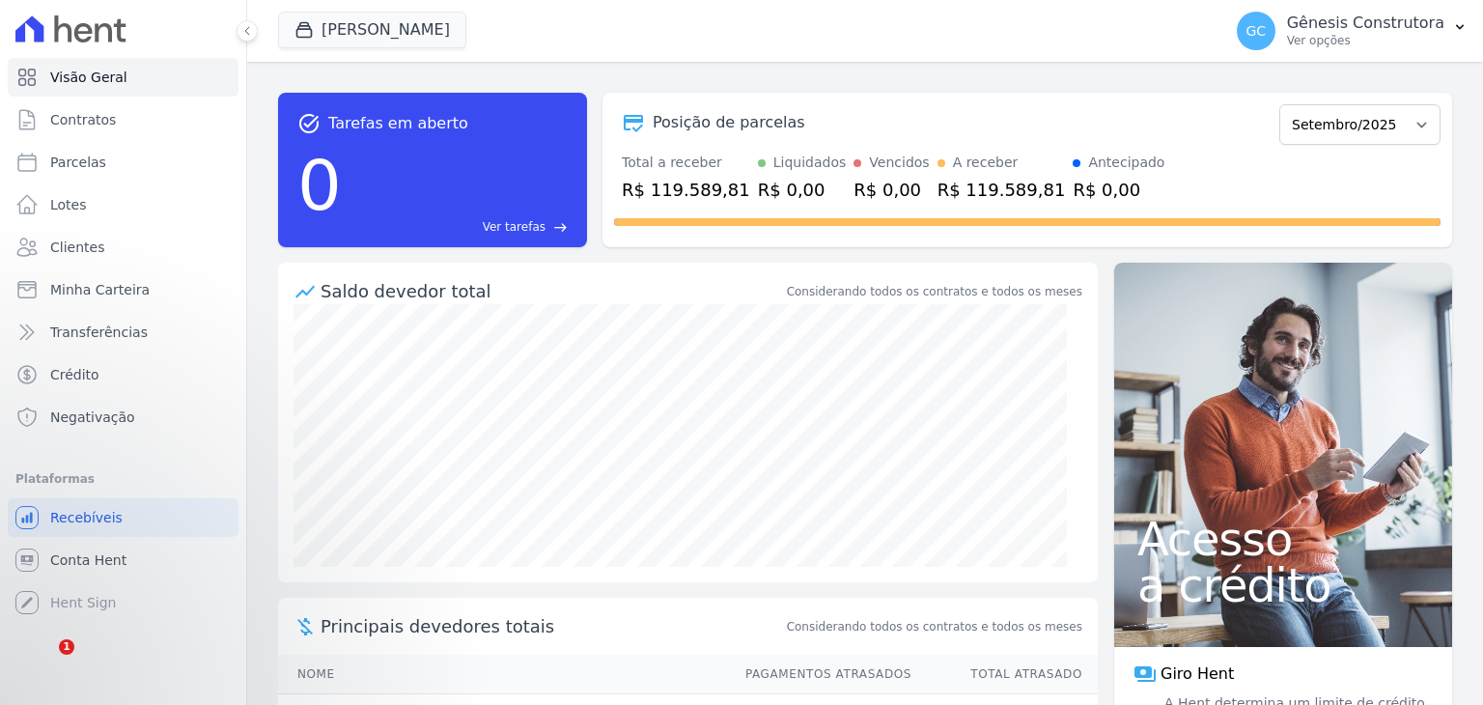  I want to click on span: Tarefas em aberto, so click(398, 124).